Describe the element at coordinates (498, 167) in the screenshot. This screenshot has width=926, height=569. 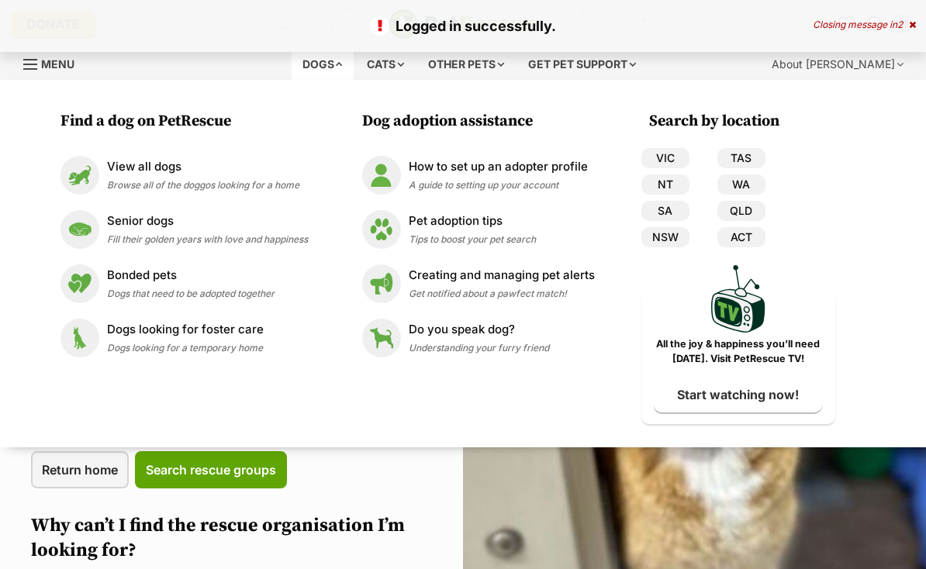
I see `p: How to set up an adopter profile` at that location.